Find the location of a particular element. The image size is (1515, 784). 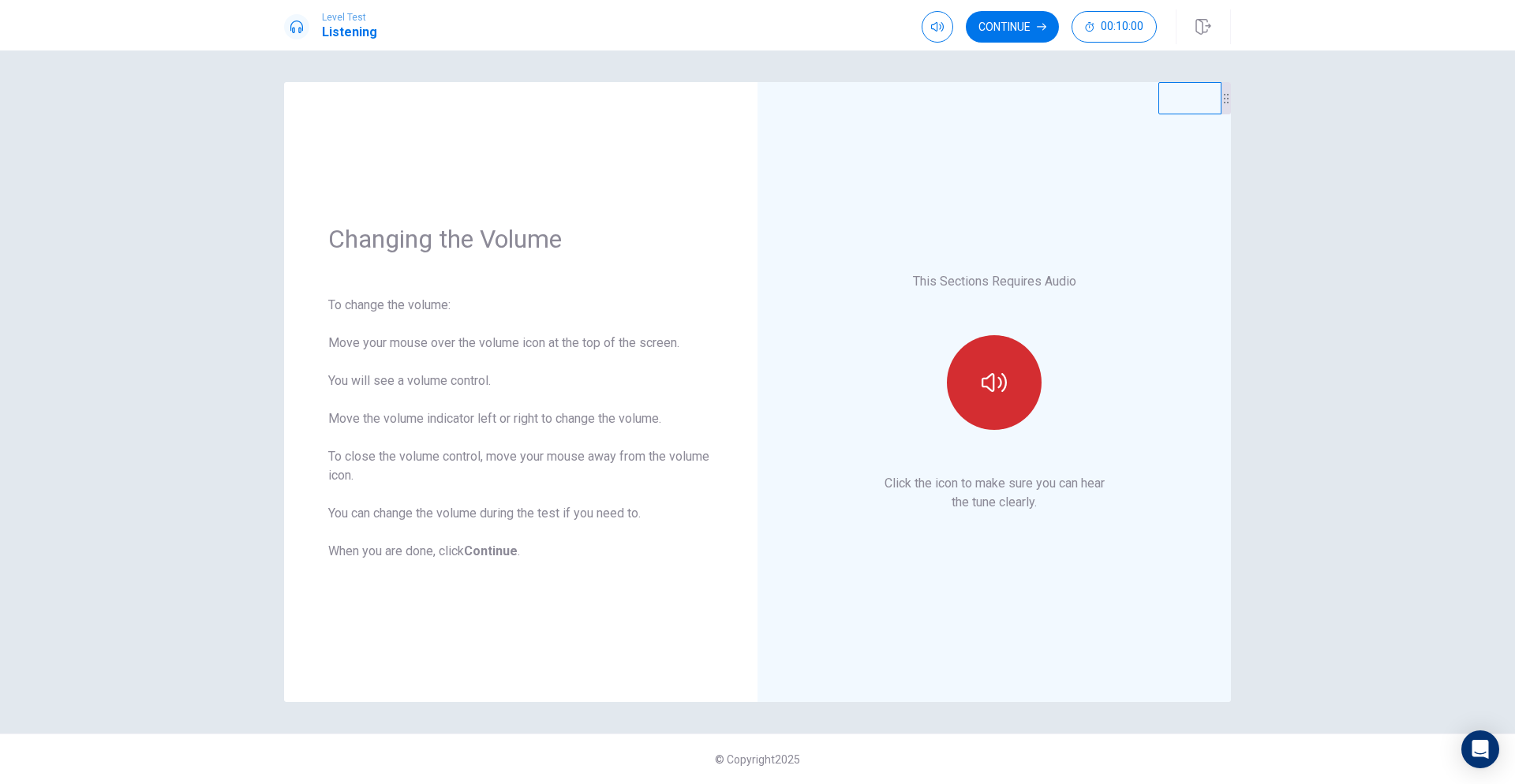

span: 00:10:00 is located at coordinates (1122, 27).